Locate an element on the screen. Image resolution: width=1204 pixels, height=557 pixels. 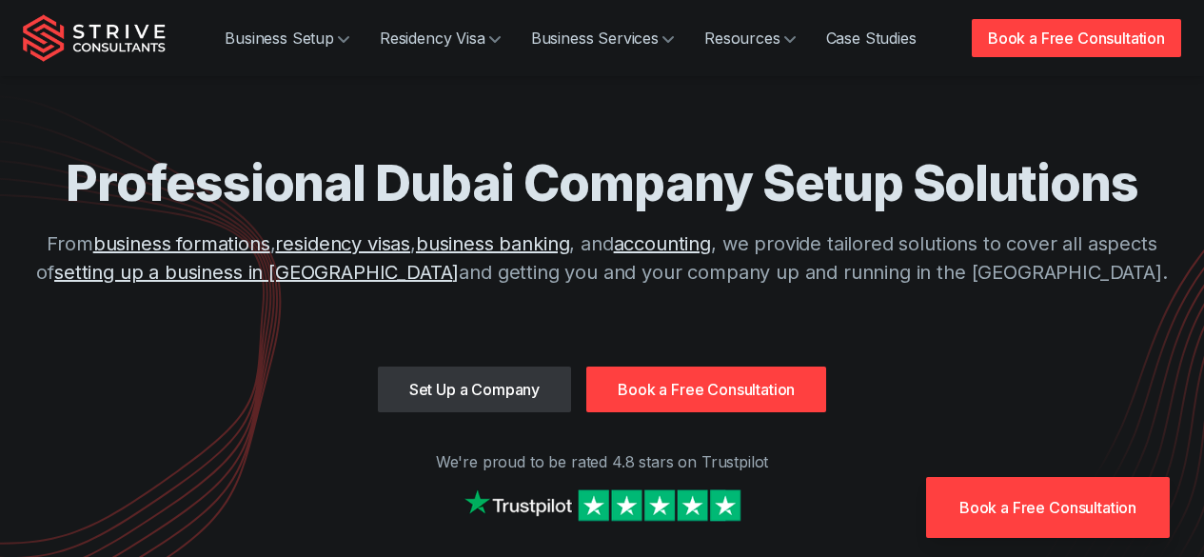
h1: Professional Dubai Company Setup Solutions is located at coordinates (602, 183).